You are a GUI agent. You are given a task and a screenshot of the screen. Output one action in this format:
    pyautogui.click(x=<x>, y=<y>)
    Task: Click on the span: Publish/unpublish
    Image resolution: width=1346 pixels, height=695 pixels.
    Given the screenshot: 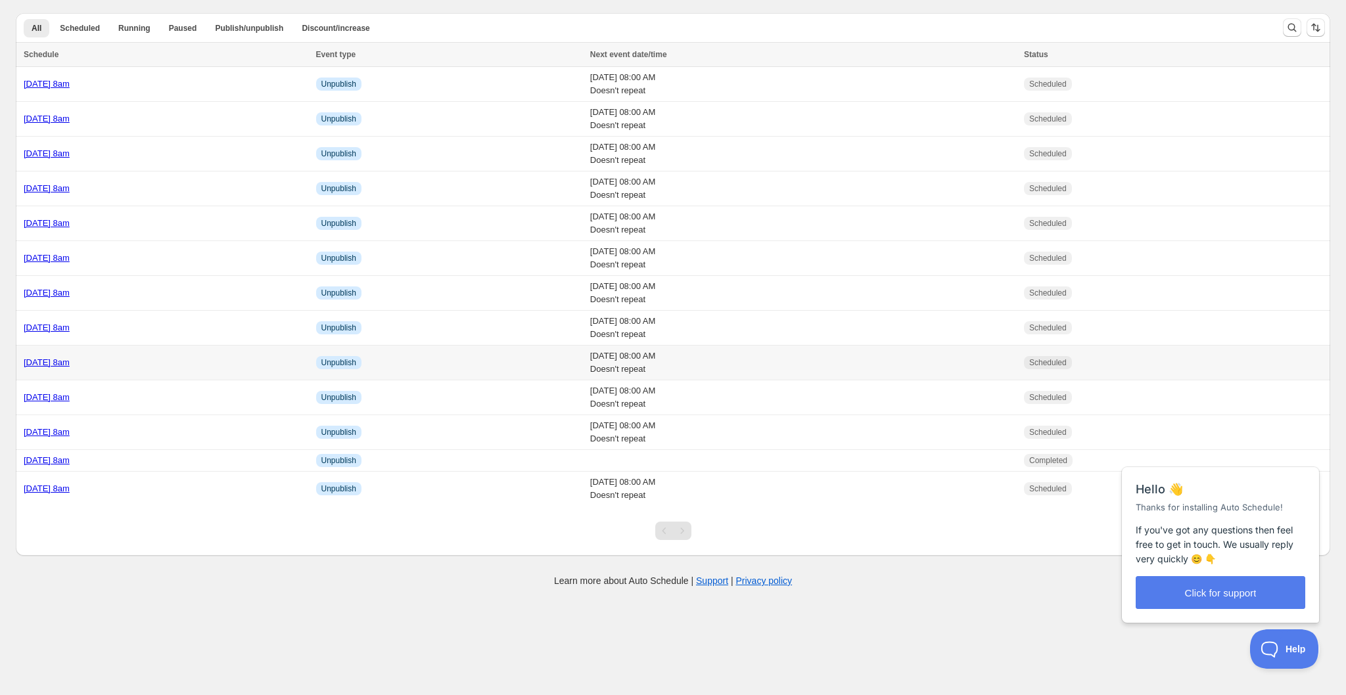 What is the action you would take?
    pyautogui.click(x=249, y=28)
    